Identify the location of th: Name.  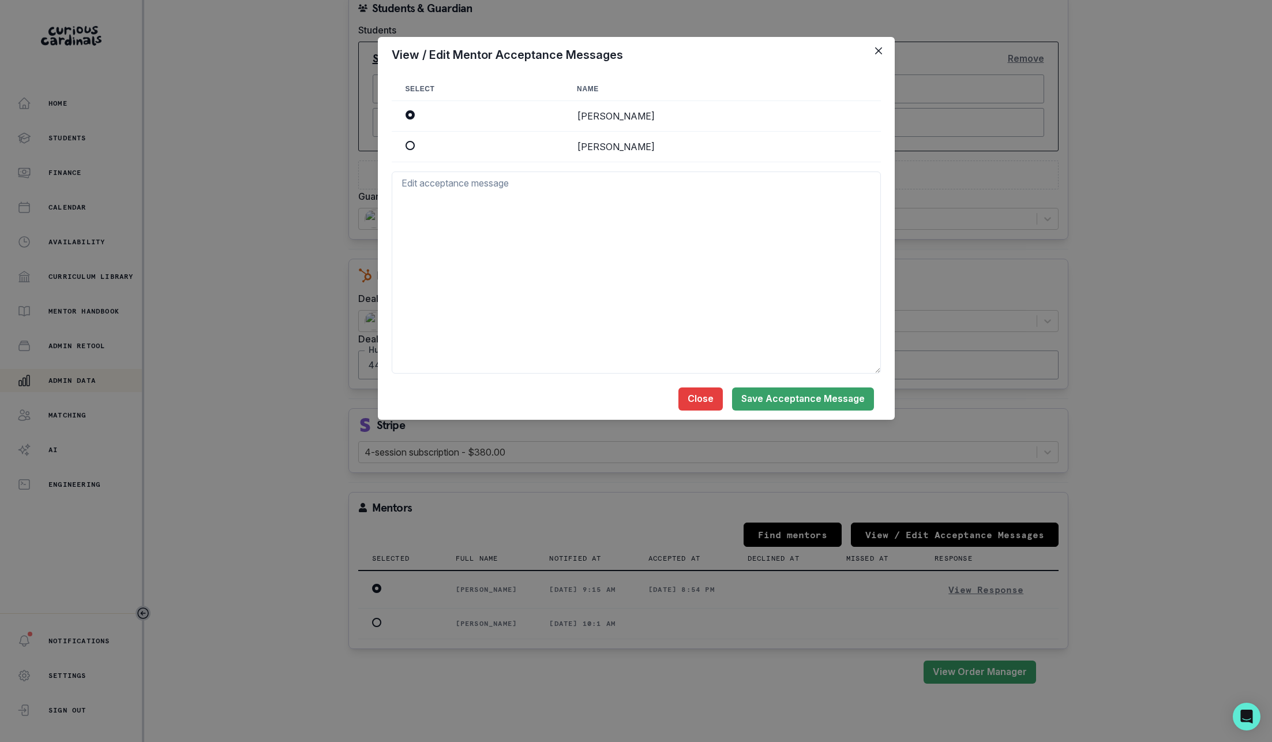
(722, 89).